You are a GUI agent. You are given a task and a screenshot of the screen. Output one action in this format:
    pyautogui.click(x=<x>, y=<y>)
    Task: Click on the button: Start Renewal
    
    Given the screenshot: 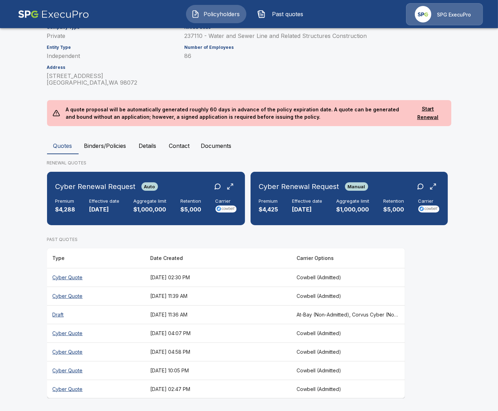 What is the action you would take?
    pyautogui.click(x=428, y=113)
    